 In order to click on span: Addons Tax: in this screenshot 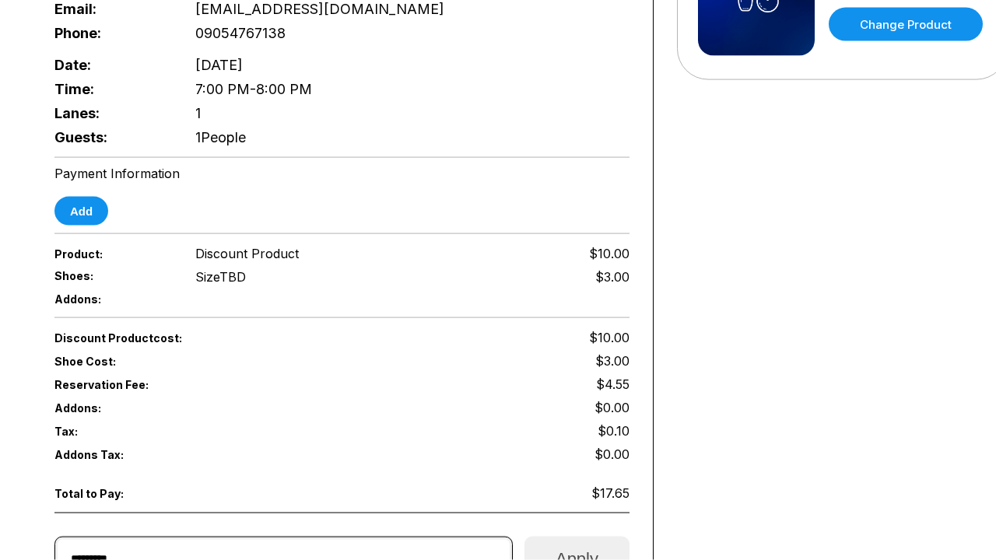, I will do `click(112, 454)`.